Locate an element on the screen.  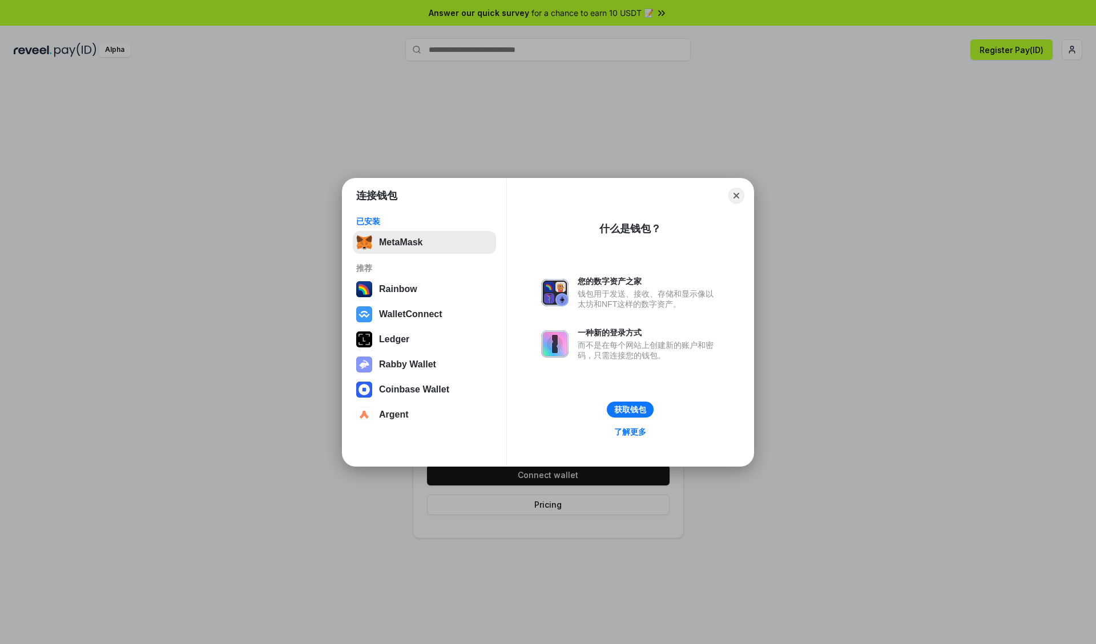
div: Ledger is located at coordinates (394, 340).